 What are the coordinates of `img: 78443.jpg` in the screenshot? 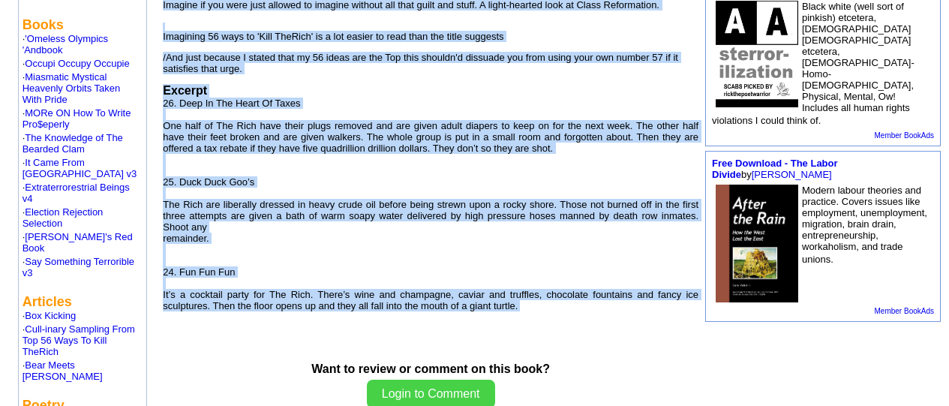 It's located at (757, 54).